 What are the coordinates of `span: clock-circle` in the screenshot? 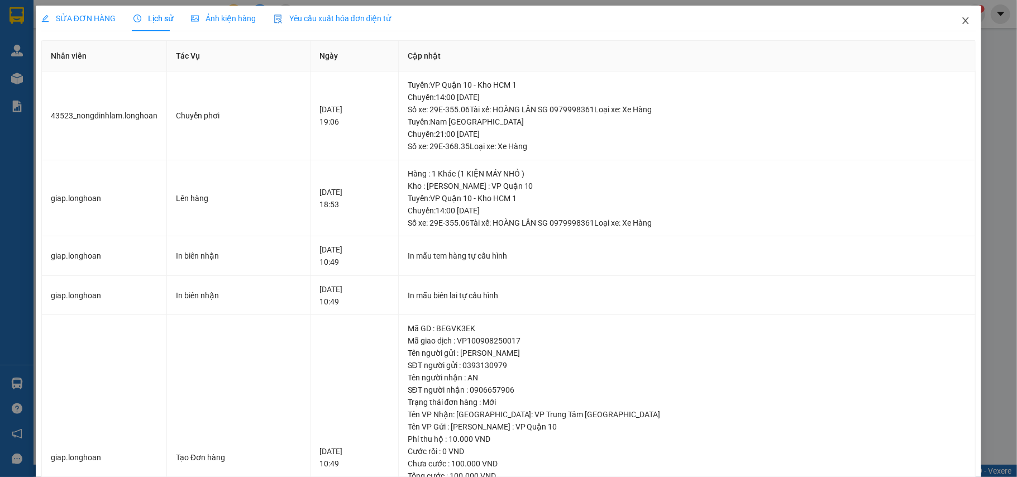 It's located at (137, 18).